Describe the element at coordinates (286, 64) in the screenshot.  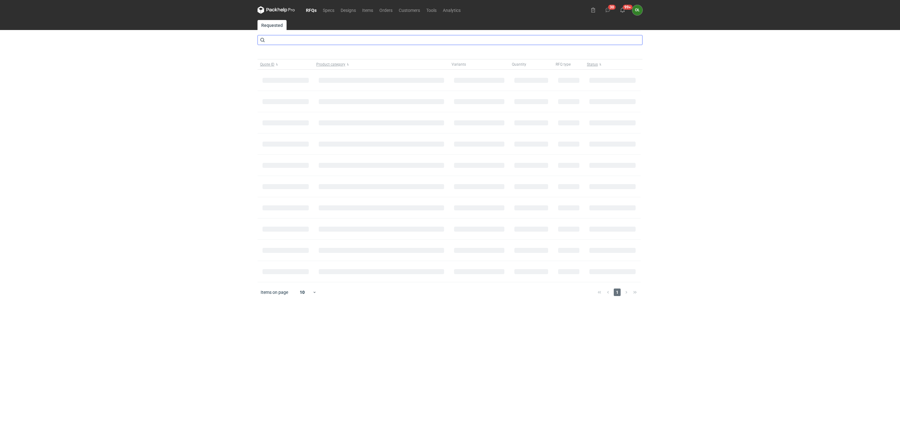
I see `button: Quote ID` at that location.